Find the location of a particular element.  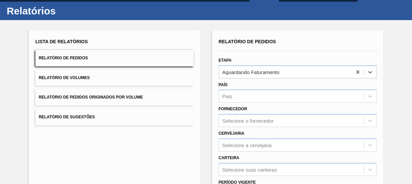

h1: Relatórios is located at coordinates (66, 11).